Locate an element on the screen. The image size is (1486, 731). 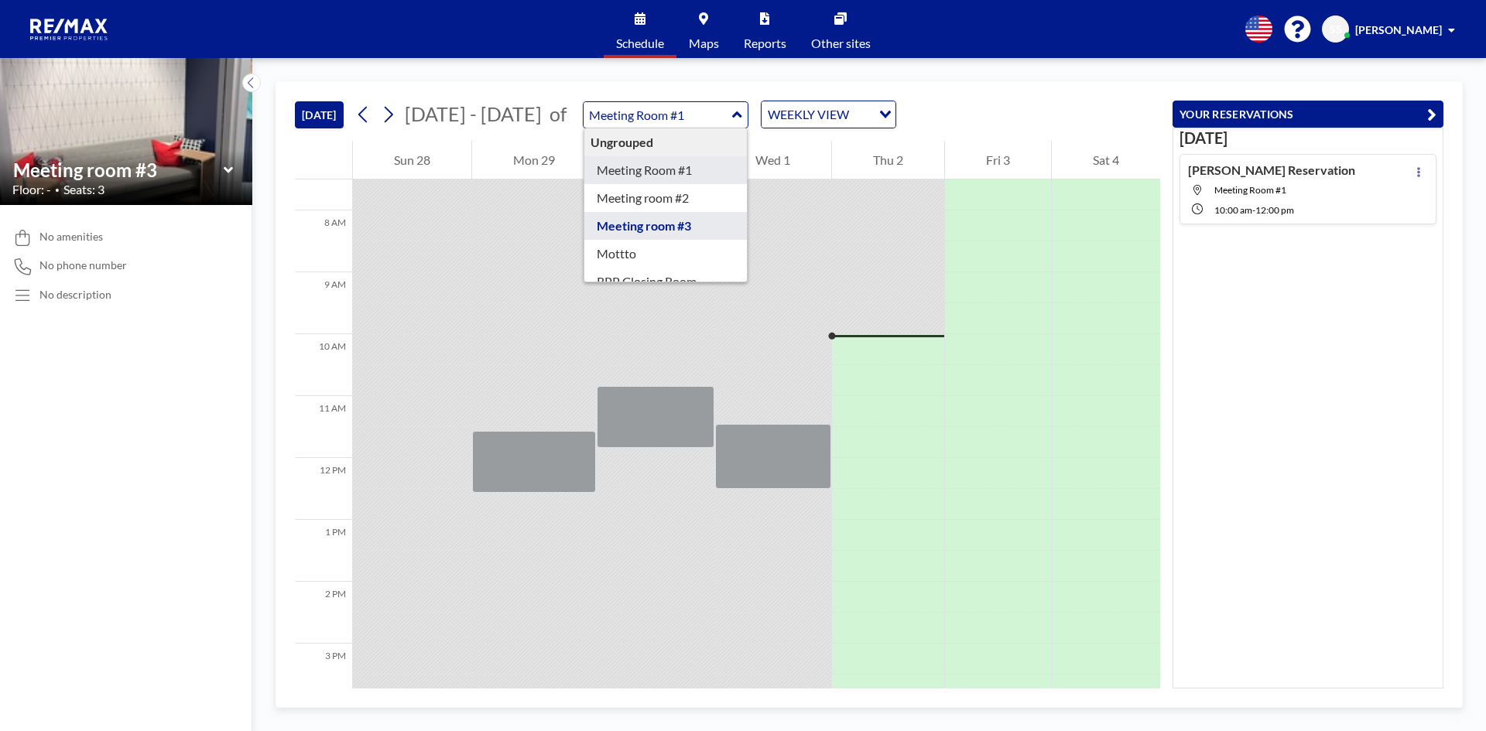
img: organization-logo is located at coordinates (70, 29).